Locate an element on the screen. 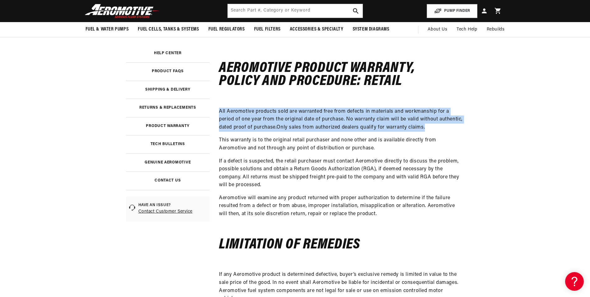 This screenshot has height=297, width=590. h3: Shipping & Delivery is located at coordinates (168, 90).